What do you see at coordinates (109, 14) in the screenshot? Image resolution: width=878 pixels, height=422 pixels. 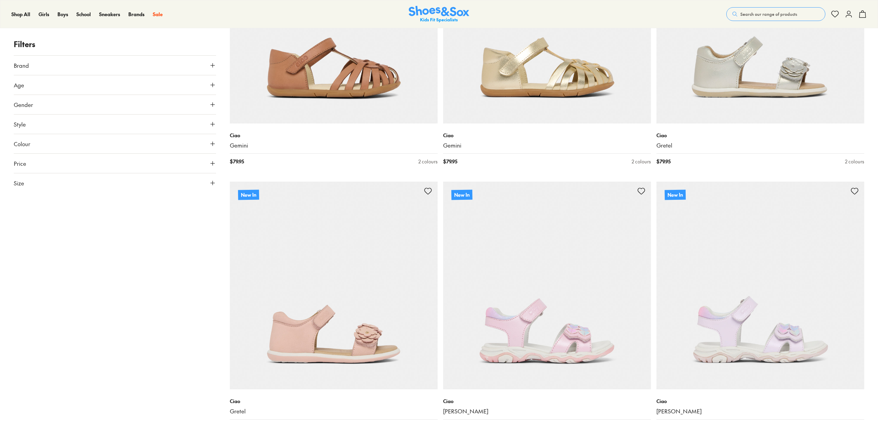 I see `span: Sneakers` at bounding box center [109, 14].